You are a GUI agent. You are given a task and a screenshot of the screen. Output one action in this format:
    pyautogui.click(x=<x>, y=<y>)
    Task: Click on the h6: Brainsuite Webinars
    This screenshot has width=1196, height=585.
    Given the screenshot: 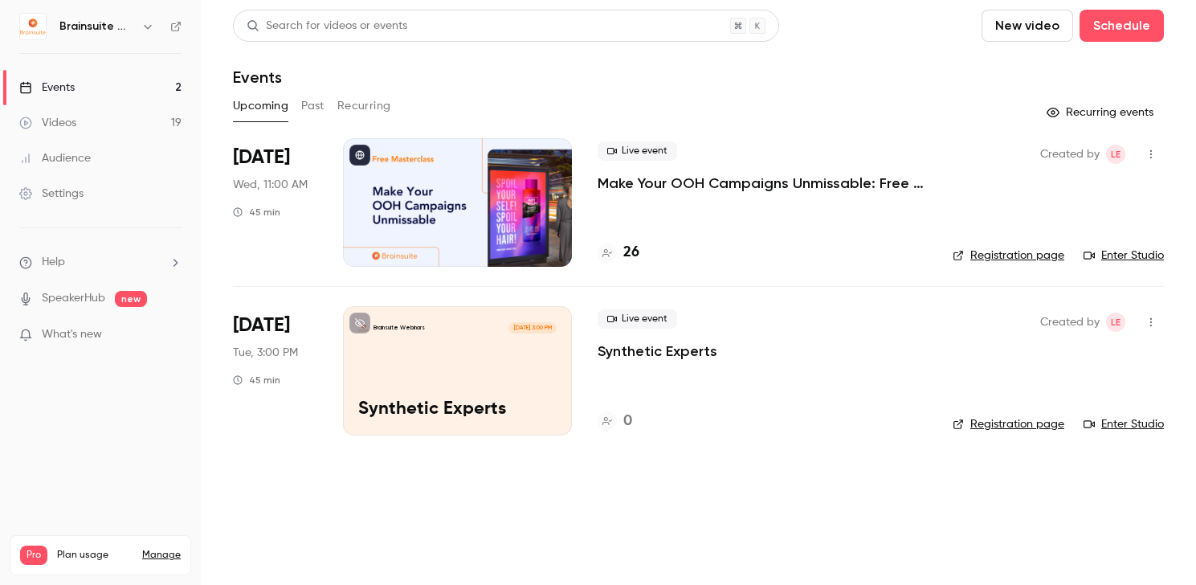 What is the action you would take?
    pyautogui.click(x=97, y=27)
    